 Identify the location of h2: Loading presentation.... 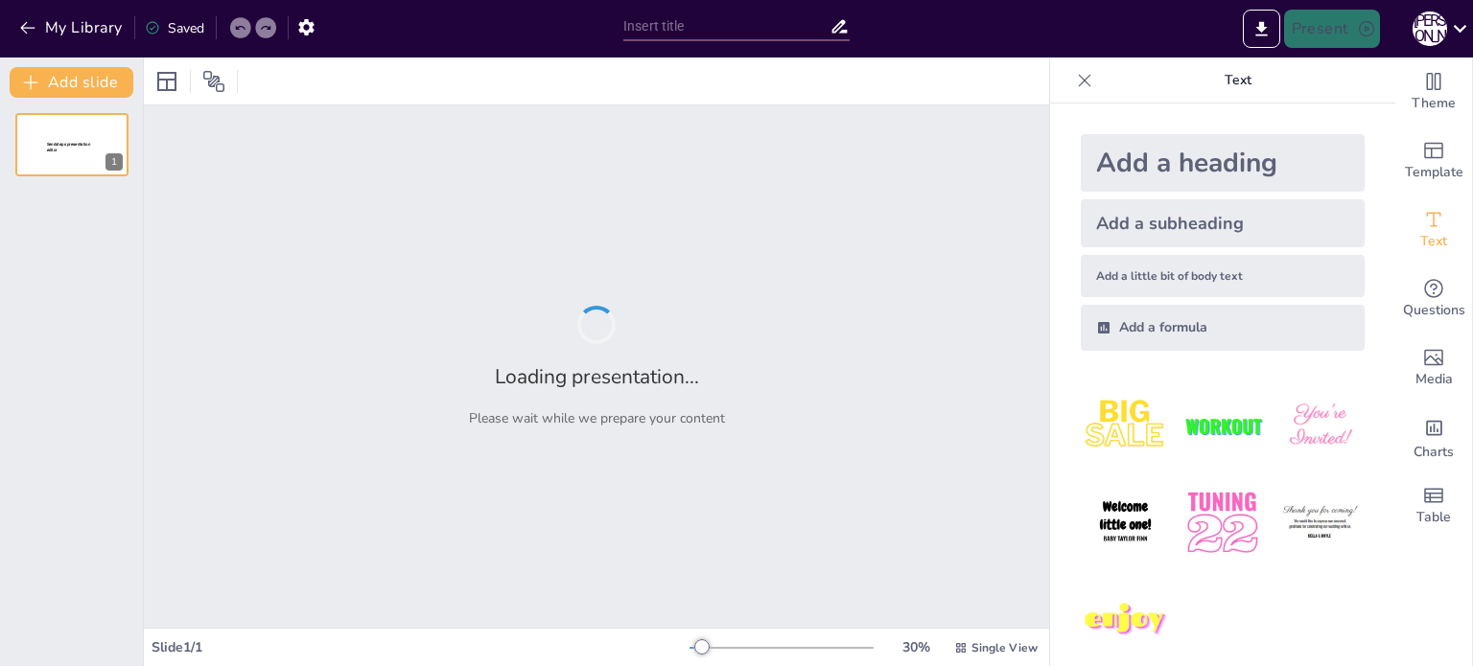
(596, 377).